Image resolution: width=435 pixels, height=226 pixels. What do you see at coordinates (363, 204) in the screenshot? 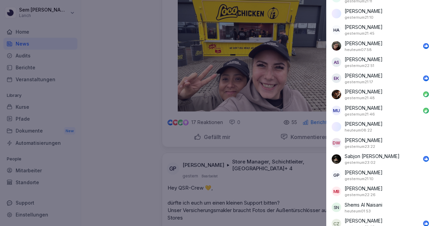
I see `p: Shems Al Naisani` at bounding box center [363, 204].